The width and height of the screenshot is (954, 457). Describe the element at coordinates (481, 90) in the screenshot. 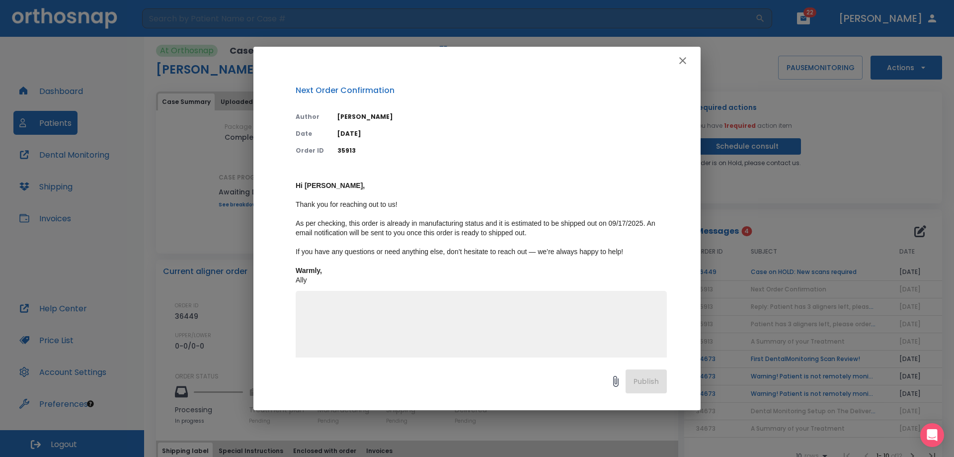

I see `p: Next Order Confirmation` at that location.